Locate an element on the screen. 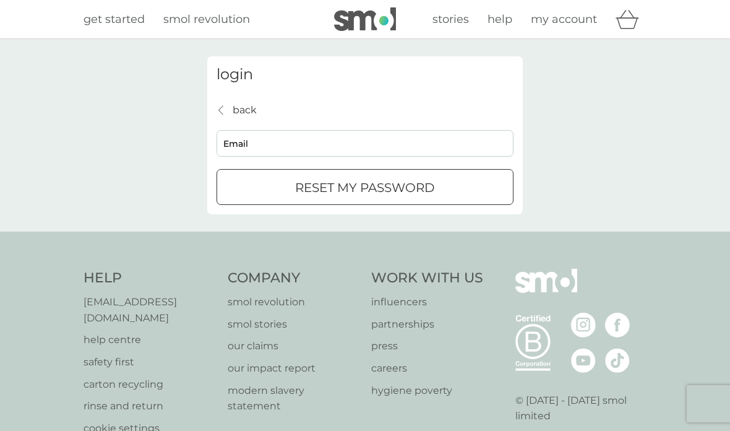 Image resolution: width=730 pixels, height=431 pixels. span: smol revolution is located at coordinates (207, 19).